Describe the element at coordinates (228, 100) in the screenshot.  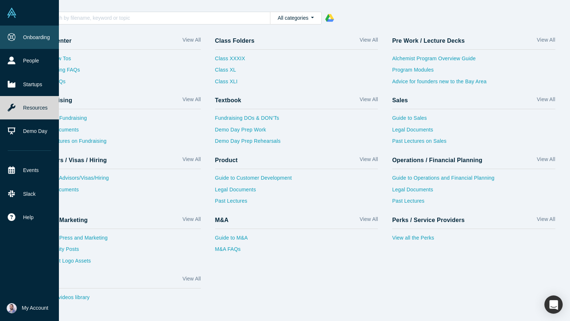
I see `h4: Textbook` at that location.